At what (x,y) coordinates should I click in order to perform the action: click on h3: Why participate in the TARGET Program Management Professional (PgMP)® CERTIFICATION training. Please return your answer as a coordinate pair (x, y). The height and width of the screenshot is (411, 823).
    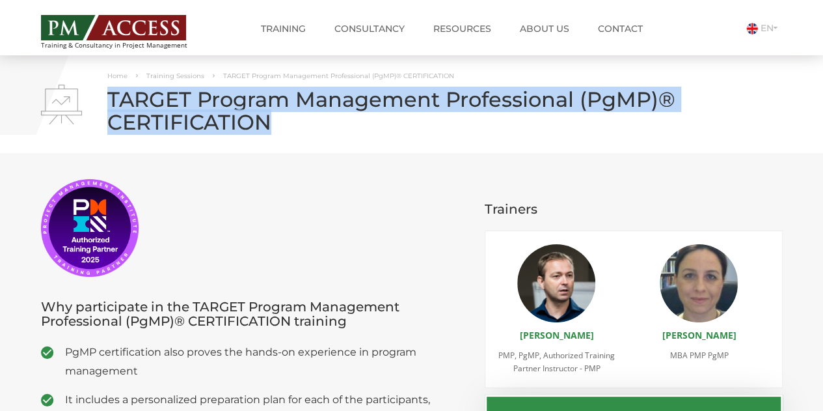
    Looking at the image, I should click on (253, 314).